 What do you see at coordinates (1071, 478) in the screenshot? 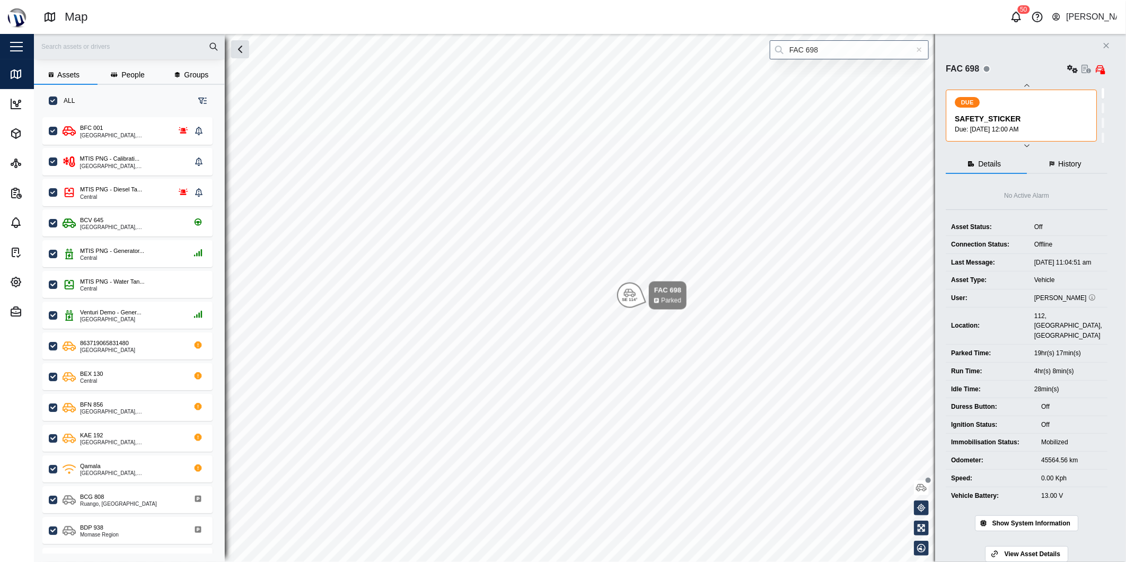
I see `div: 0.00 Kph` at bounding box center [1071, 478].